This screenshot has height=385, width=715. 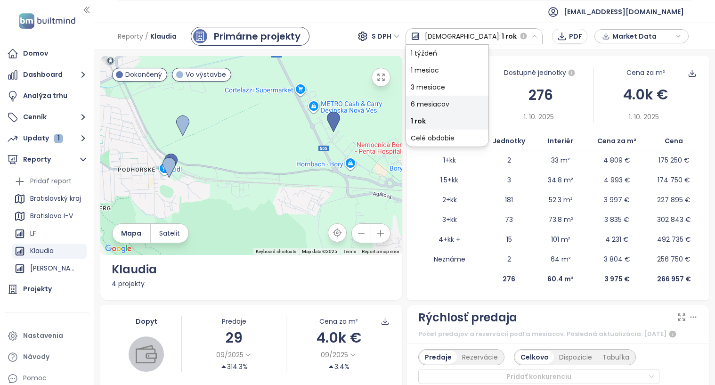 I want to click on p: 302 843 €, so click(x=674, y=219).